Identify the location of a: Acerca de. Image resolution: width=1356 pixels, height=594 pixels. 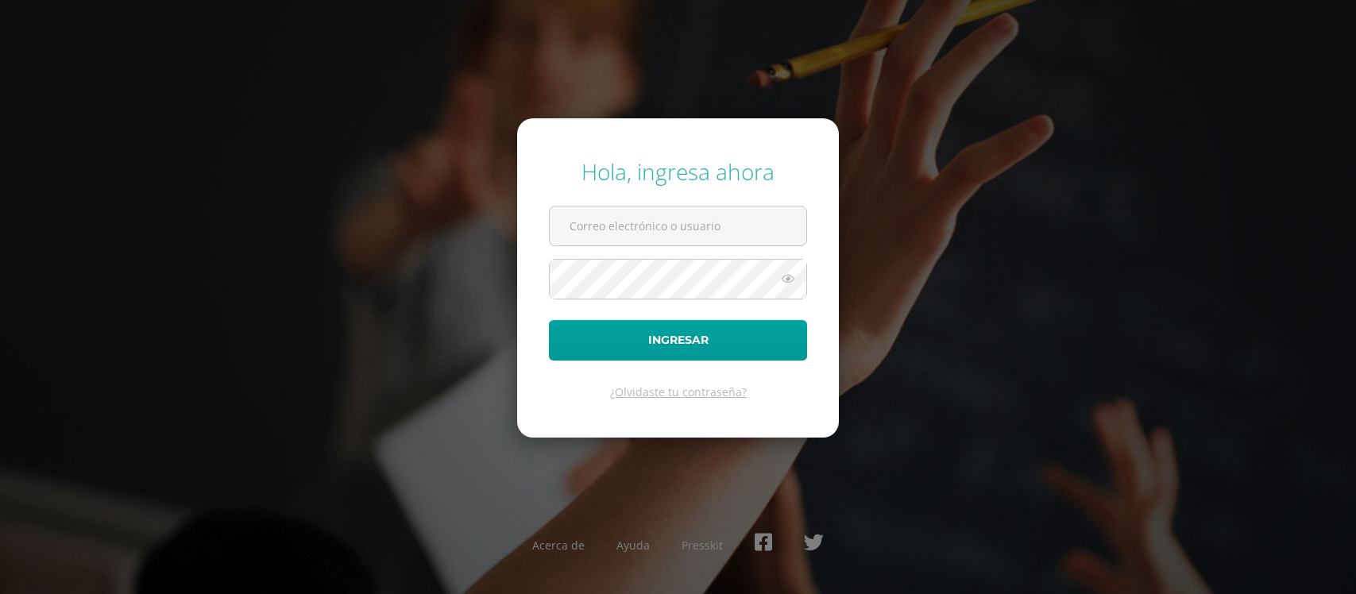
(559, 545).